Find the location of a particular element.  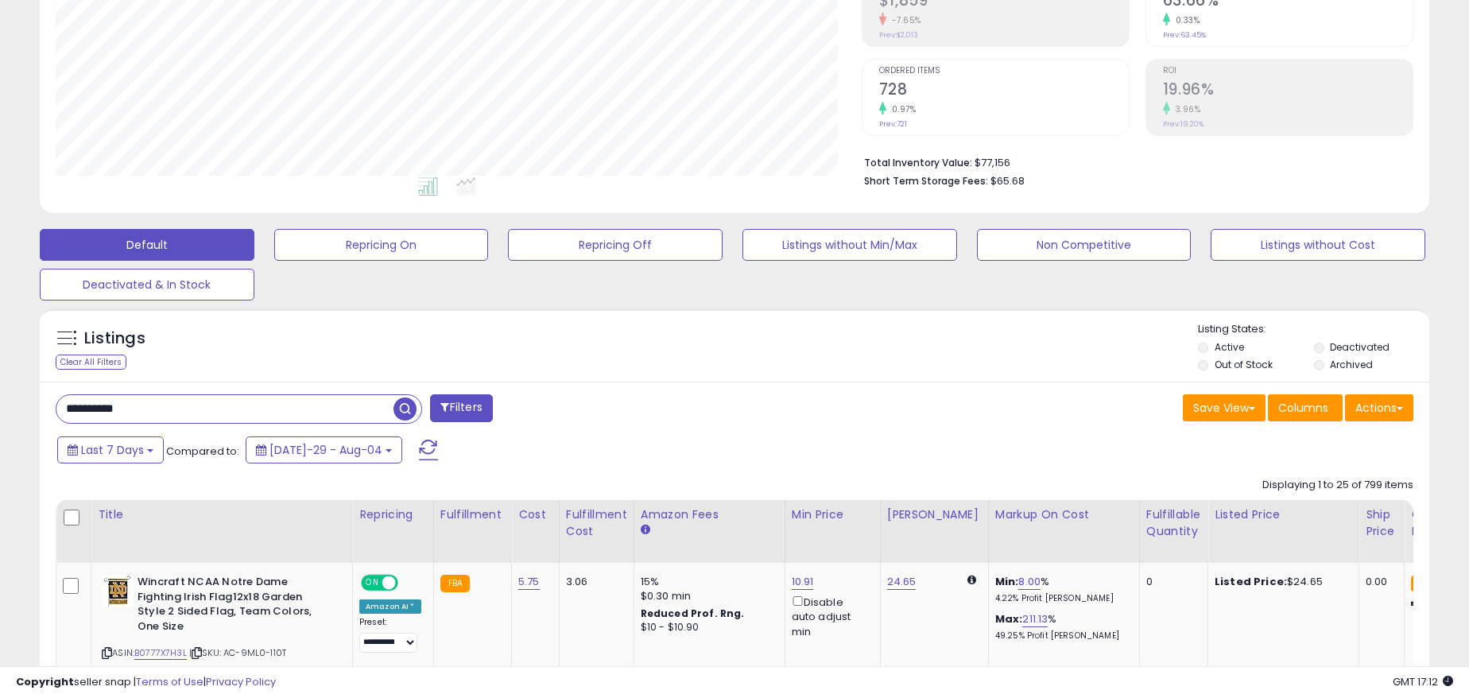

span: ON is located at coordinates (372, 583).